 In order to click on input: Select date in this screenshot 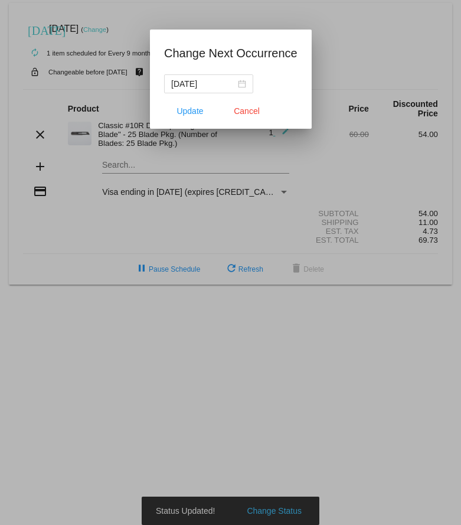, I will do `click(203, 84)`.